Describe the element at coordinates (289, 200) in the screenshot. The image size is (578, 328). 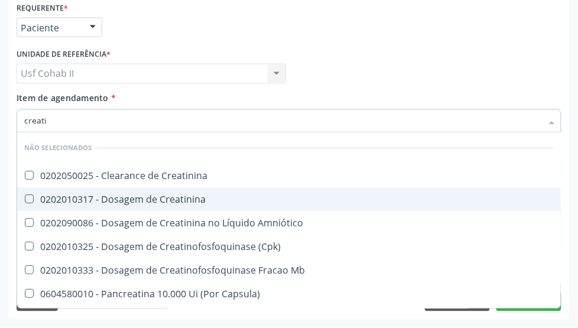
I see `div: 0202010317 - Dosagem de Creatinina` at that location.